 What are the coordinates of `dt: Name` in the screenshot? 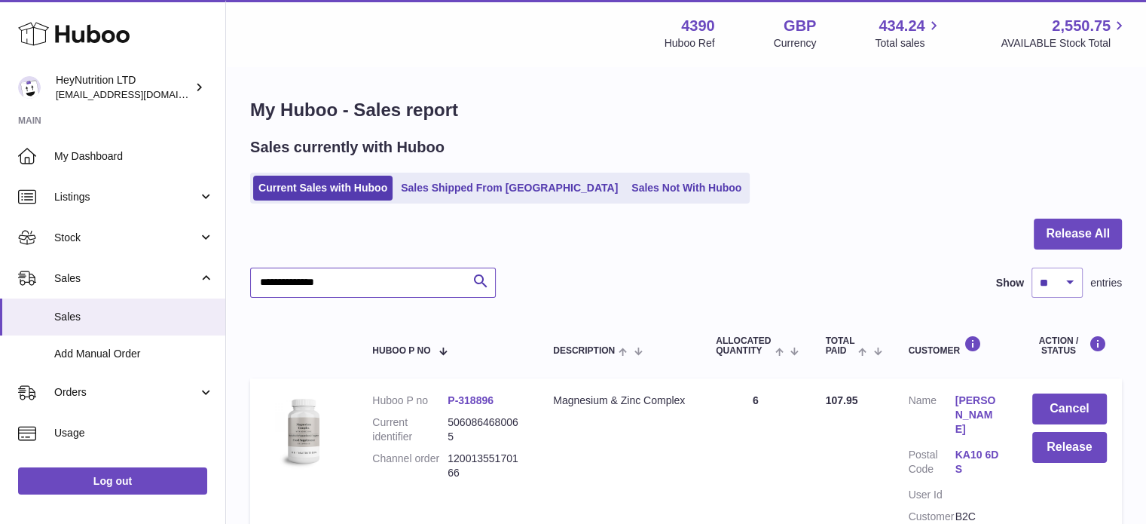 It's located at (932, 417).